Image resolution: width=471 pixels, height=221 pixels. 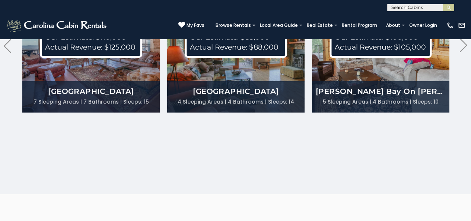 I want to click on li: 7 Bathrooms, so click(x=102, y=102).